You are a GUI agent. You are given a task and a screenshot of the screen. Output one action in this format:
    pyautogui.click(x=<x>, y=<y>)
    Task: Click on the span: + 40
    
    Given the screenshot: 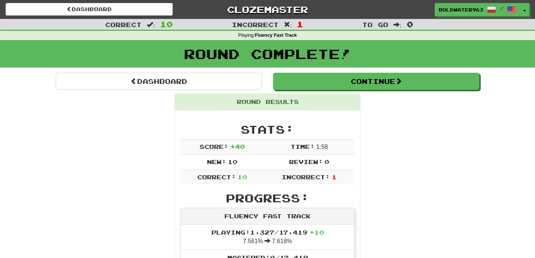 What is the action you would take?
    pyautogui.click(x=237, y=146)
    